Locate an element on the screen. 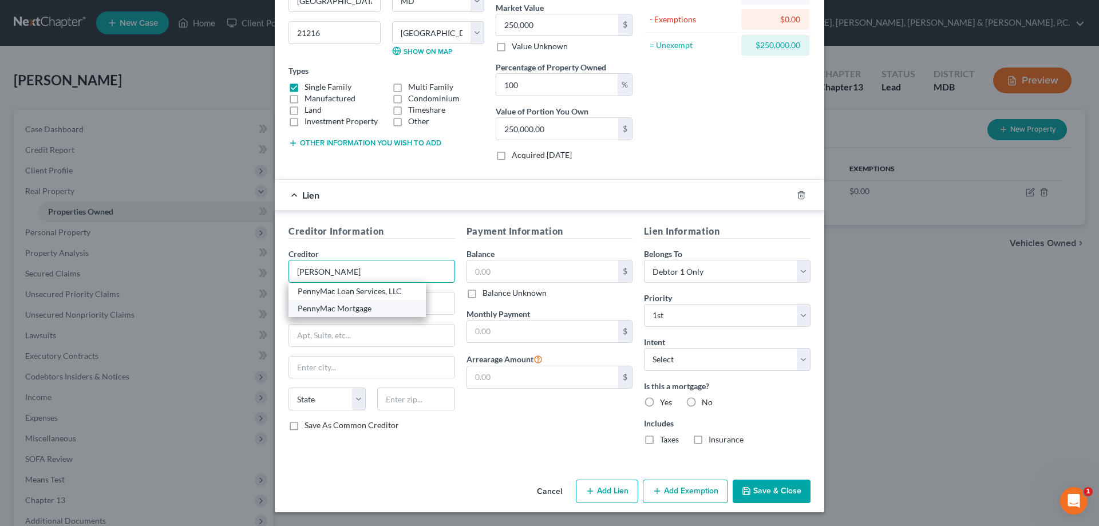  button: Other information you wish to add is located at coordinates (365, 143).